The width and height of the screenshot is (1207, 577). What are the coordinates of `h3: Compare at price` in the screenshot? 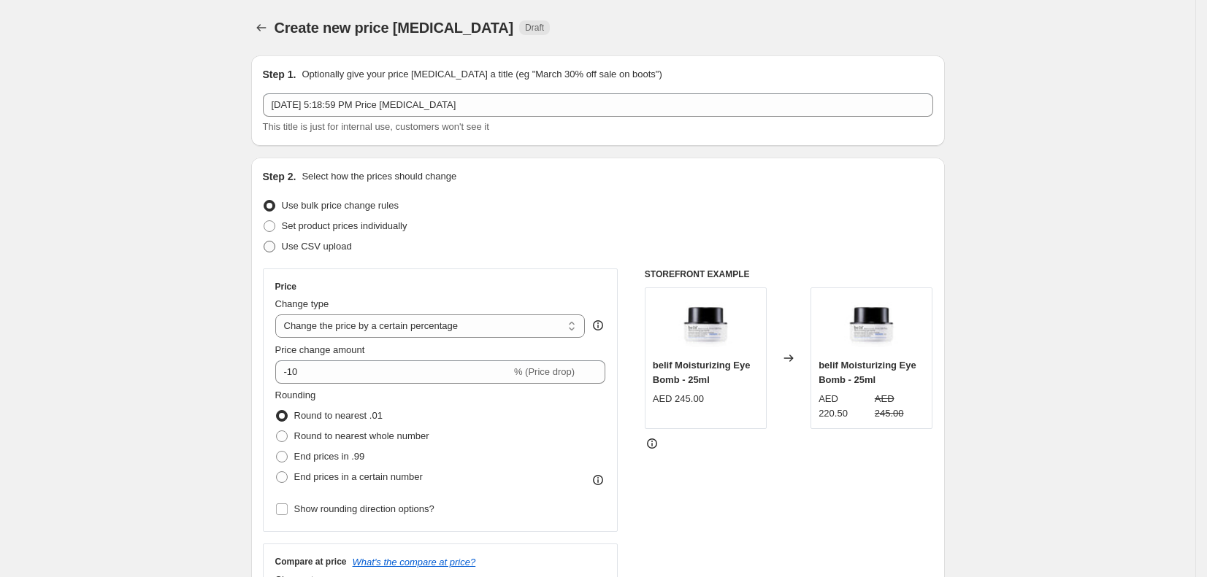 It's located at (311, 562).